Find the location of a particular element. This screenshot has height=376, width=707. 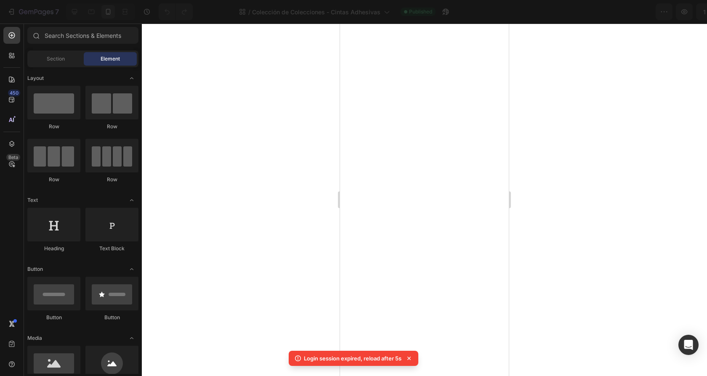

button: 1 collection assigned is located at coordinates (572, 12).